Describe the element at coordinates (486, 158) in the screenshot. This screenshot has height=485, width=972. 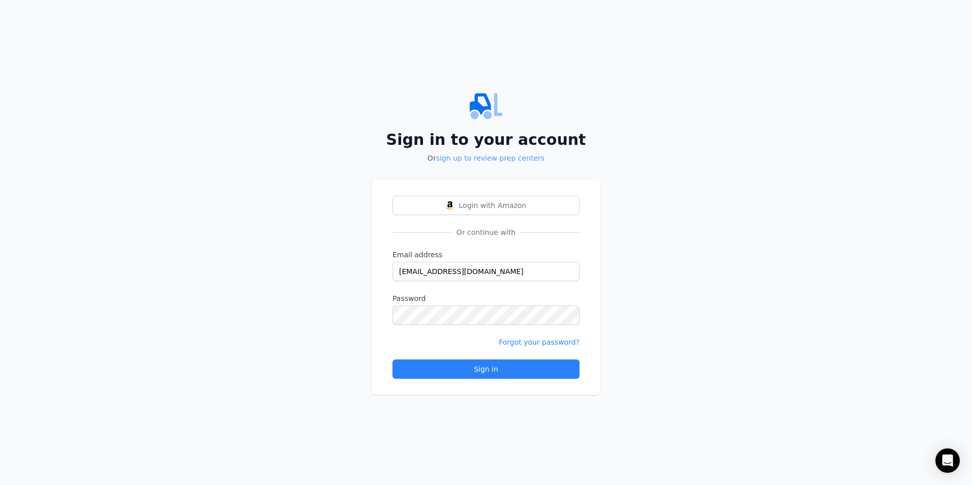
I see `p: Or` at that location.